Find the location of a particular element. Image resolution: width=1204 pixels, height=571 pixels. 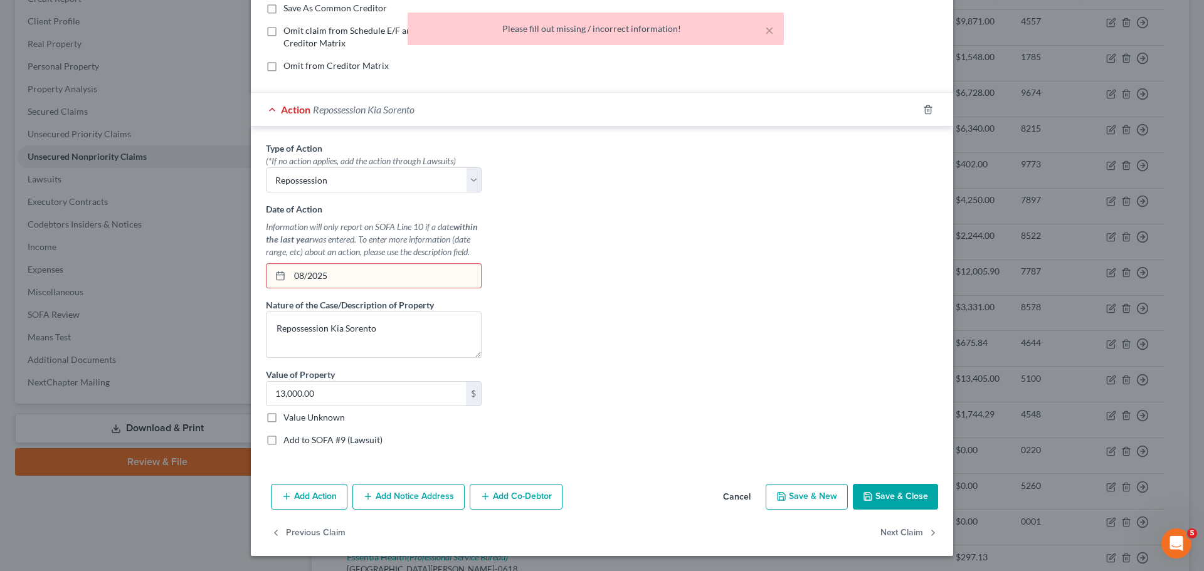

span: Omit from Creditor Matrix is located at coordinates (336, 65).